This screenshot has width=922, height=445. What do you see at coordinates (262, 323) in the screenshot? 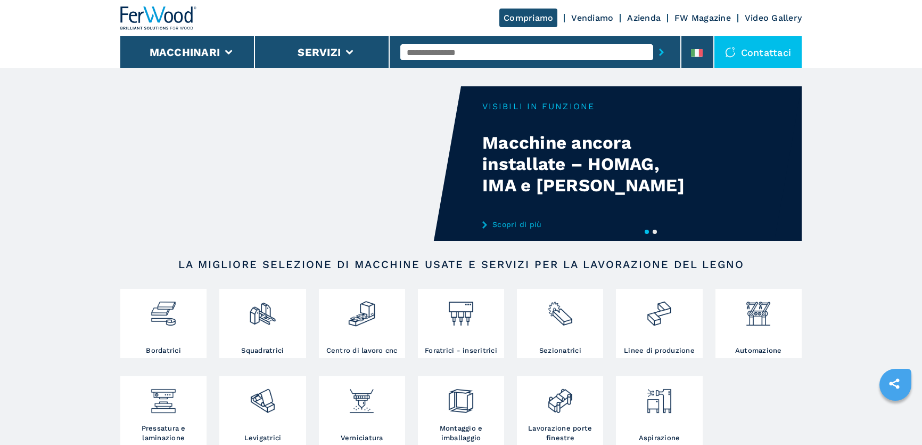
I see `a: Squadratrici` at bounding box center [262, 323].